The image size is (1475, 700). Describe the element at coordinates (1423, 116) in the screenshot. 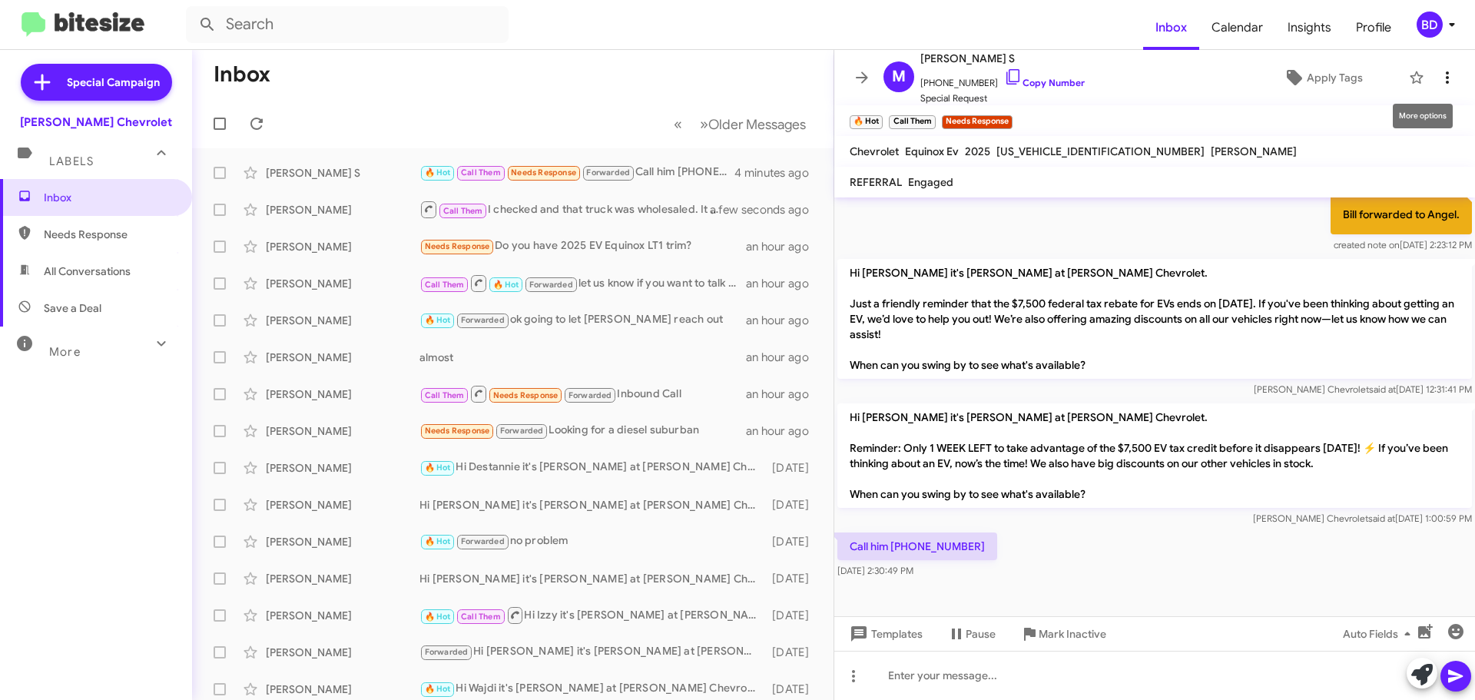

I see `div: More options` at that location.